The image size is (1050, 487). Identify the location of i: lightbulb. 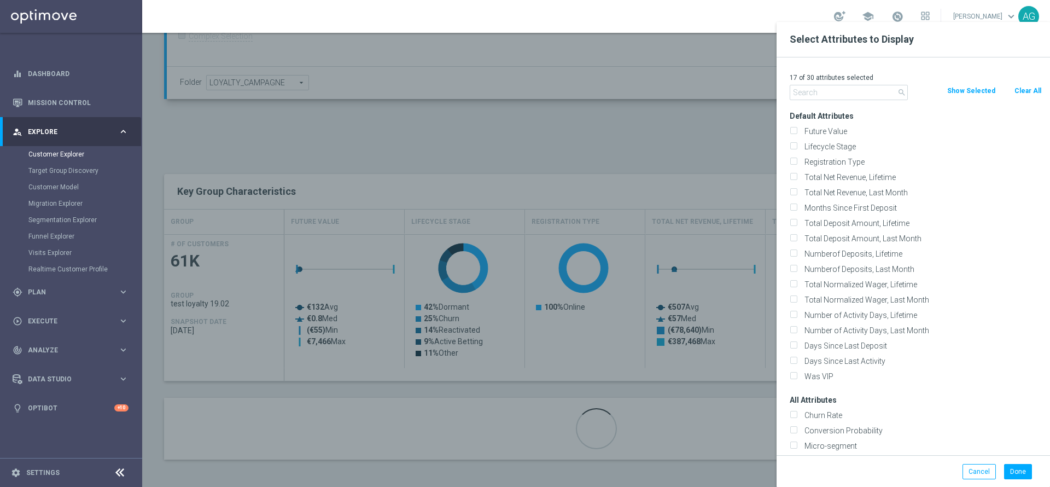
(17, 408).